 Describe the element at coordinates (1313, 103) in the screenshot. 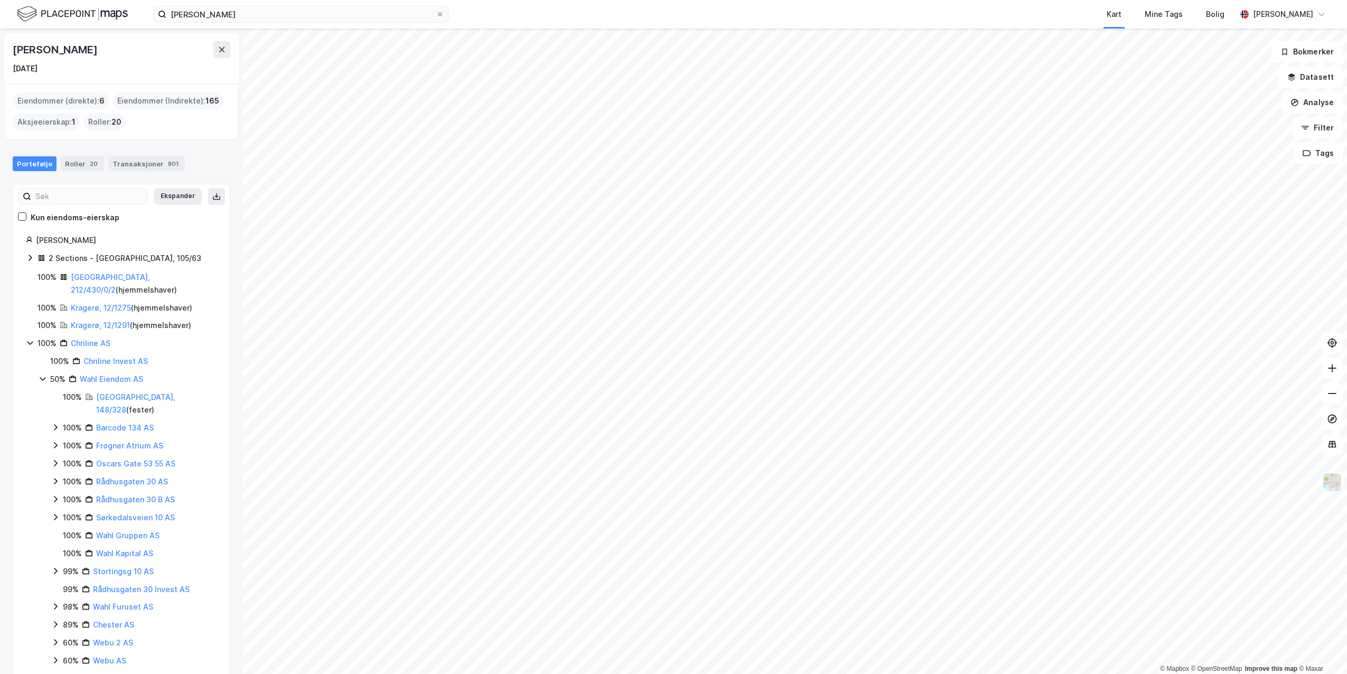

I see `button: Analyse` at that location.